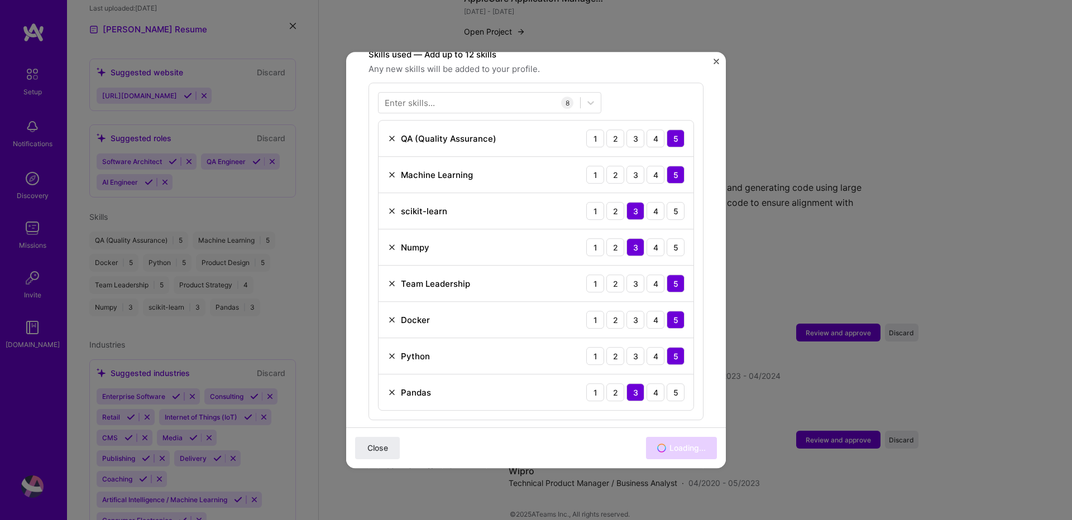  Describe the element at coordinates (416, 392) in the screenshot. I see `div: Pandas` at that location.